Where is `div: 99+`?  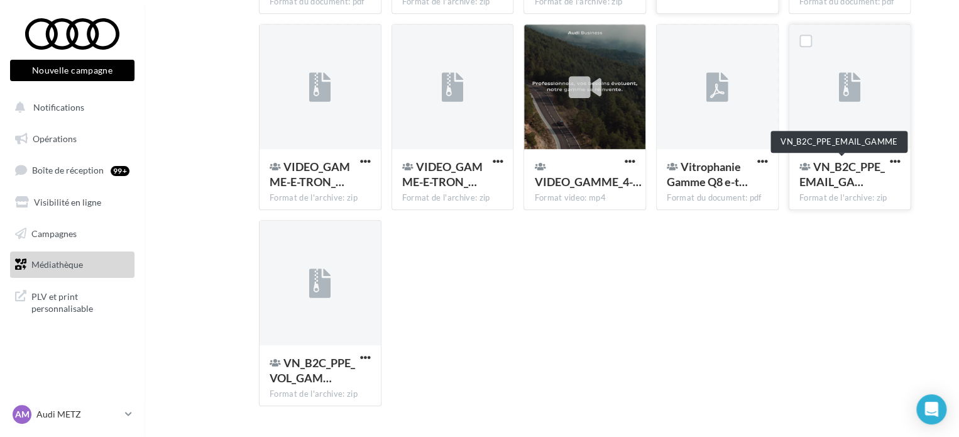
div: 99+ is located at coordinates (120, 171).